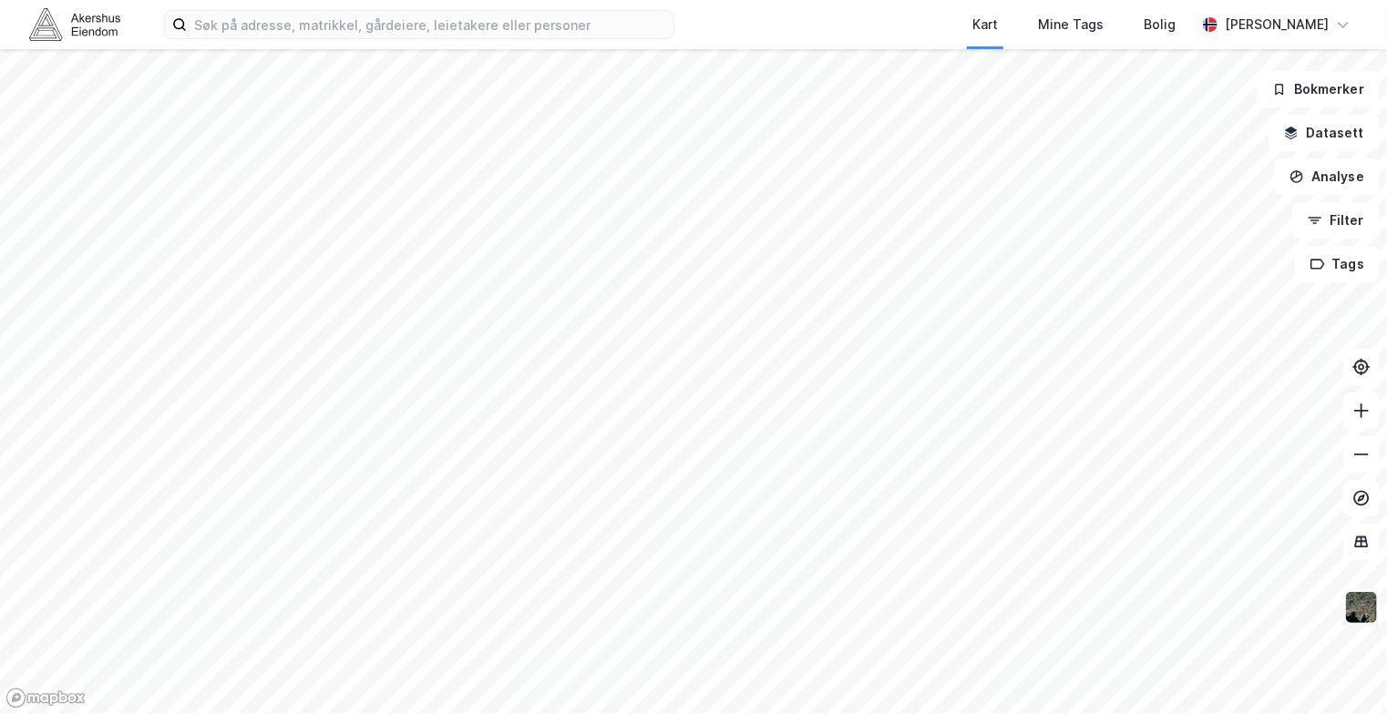  What do you see at coordinates (1337, 264) in the screenshot?
I see `button: Tags` at bounding box center [1337, 264].